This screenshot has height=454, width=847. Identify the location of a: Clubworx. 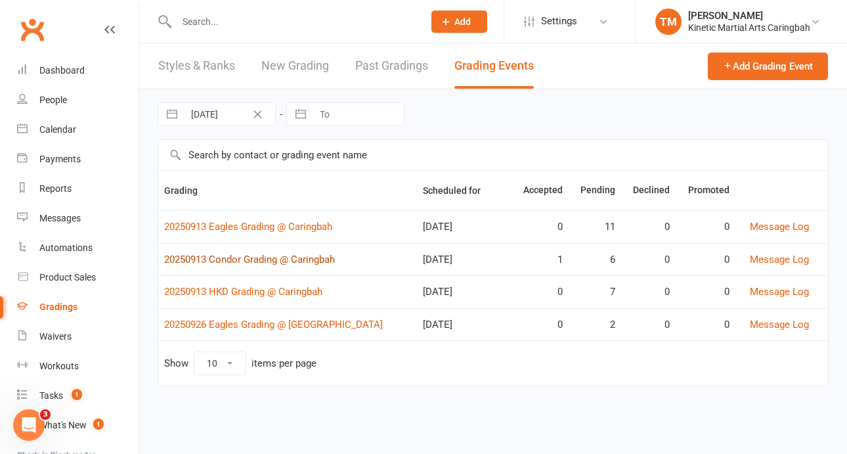
(32, 30).